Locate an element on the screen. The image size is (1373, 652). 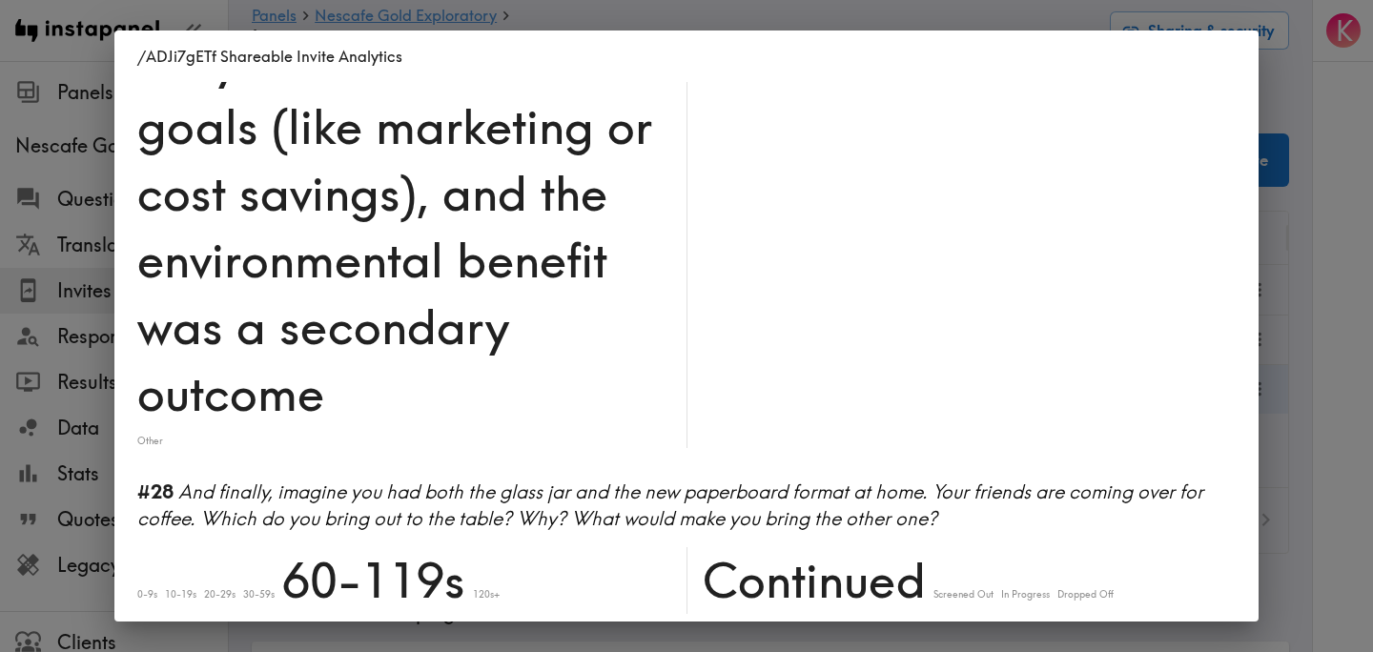
span: Continued is located at coordinates (814, 581).